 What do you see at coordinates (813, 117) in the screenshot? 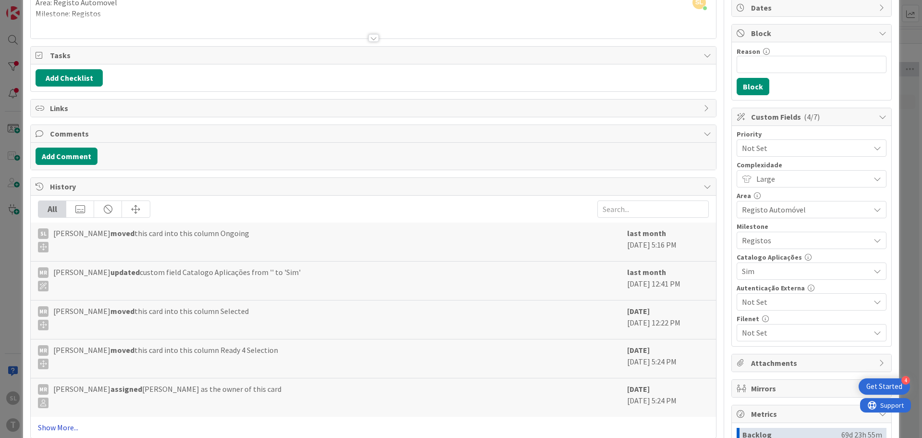
I see `span: Custom Fields` at bounding box center [813, 117].